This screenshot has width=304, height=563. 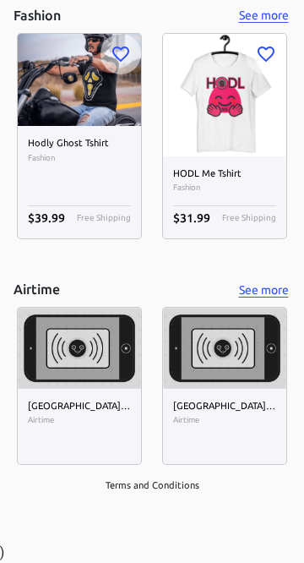 I want to click on img: HODL Me Tshirt image, so click(x=225, y=95).